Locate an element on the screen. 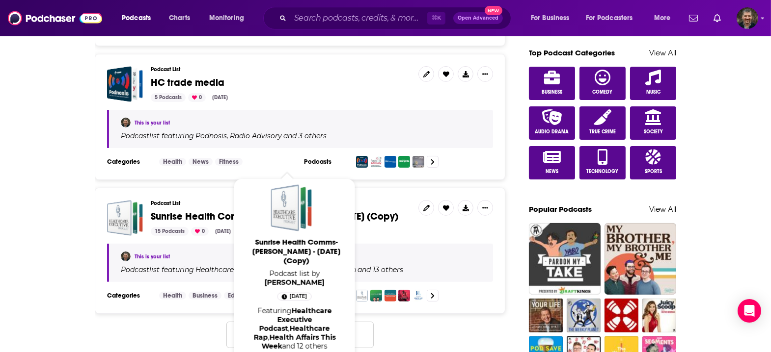  span: Technology is located at coordinates (602, 172).